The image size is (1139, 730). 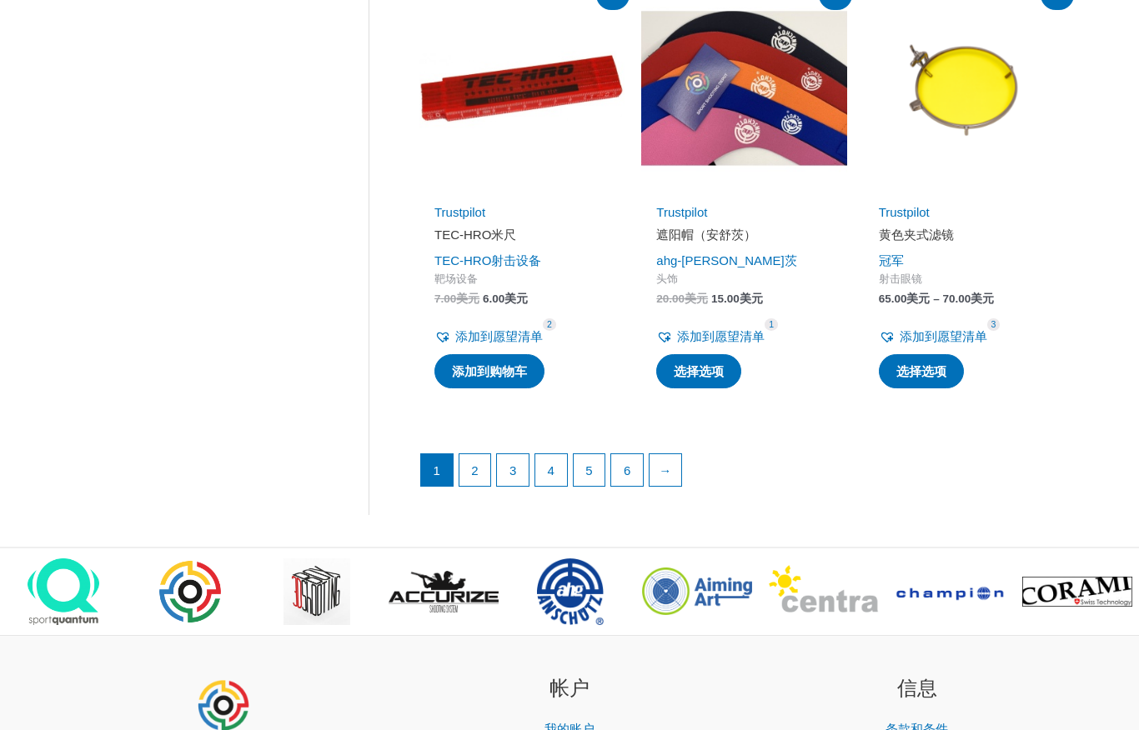 I want to click on a: 加入购物车：“TEC-HRO 米尺”, so click(x=489, y=372).